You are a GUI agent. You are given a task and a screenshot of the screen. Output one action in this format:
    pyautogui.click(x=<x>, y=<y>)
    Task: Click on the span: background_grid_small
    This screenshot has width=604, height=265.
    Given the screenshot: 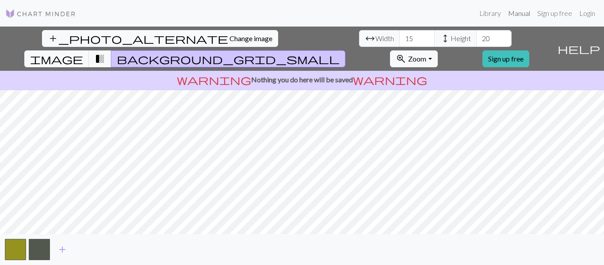 What is the action you would take?
    pyautogui.click(x=228, y=59)
    